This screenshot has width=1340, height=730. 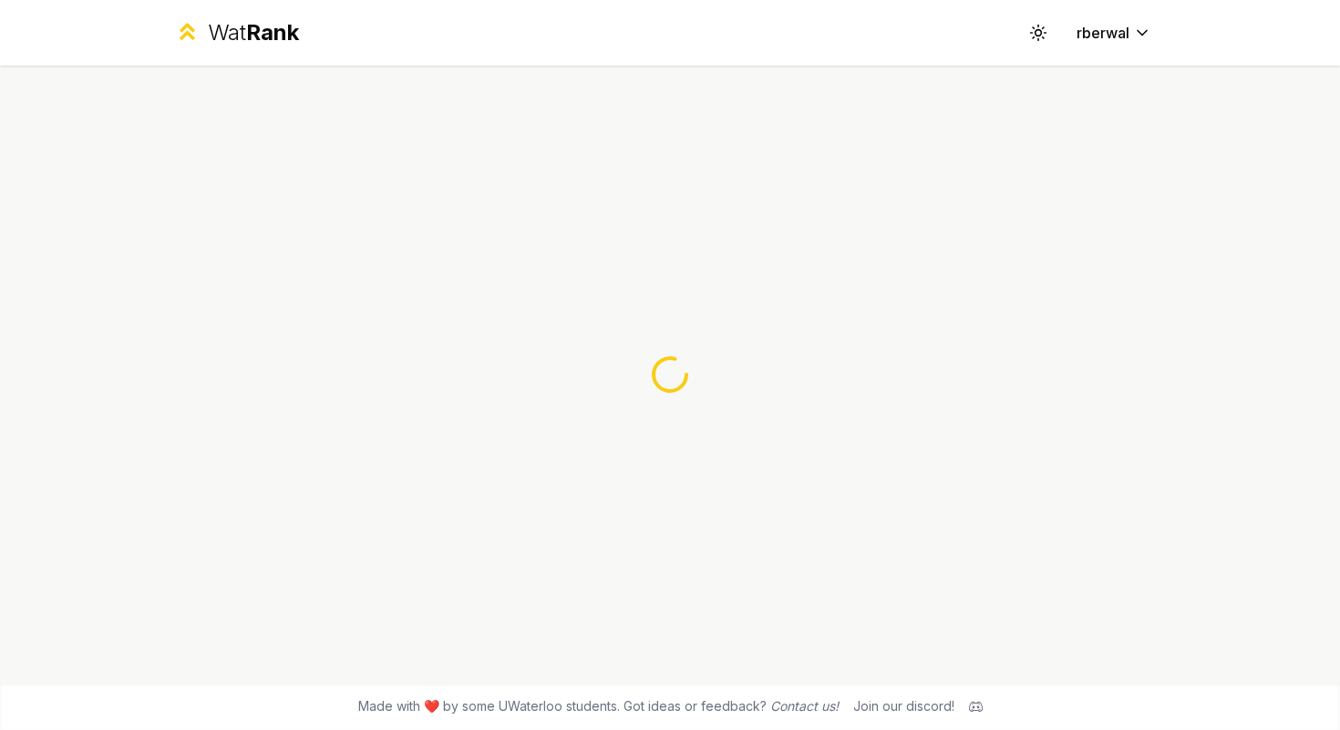 I want to click on span: Made with ❤️ by some UWaterloo students. Got ideas or feedback?, so click(x=598, y=706).